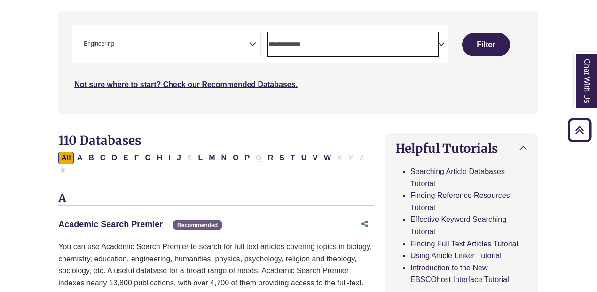 Image resolution: width=597 pixels, height=292 pixels. Describe the element at coordinates (271, 158) in the screenshot. I see `button: Filter Results R` at that location.